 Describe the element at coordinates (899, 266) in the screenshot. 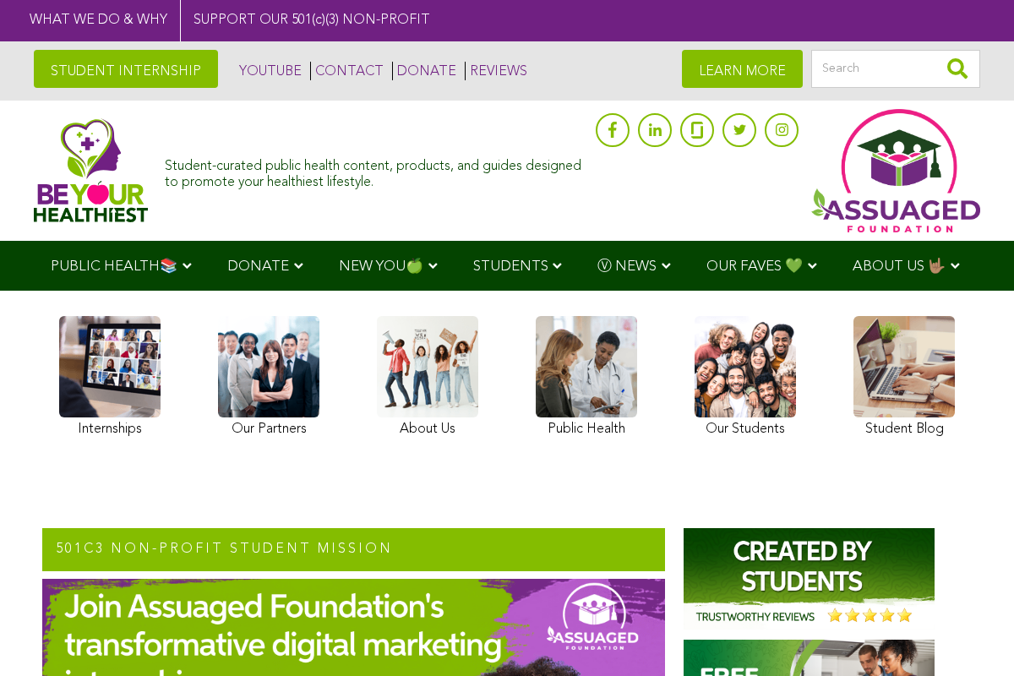

I see `span: ABOUT US 🤟🏽` at that location.